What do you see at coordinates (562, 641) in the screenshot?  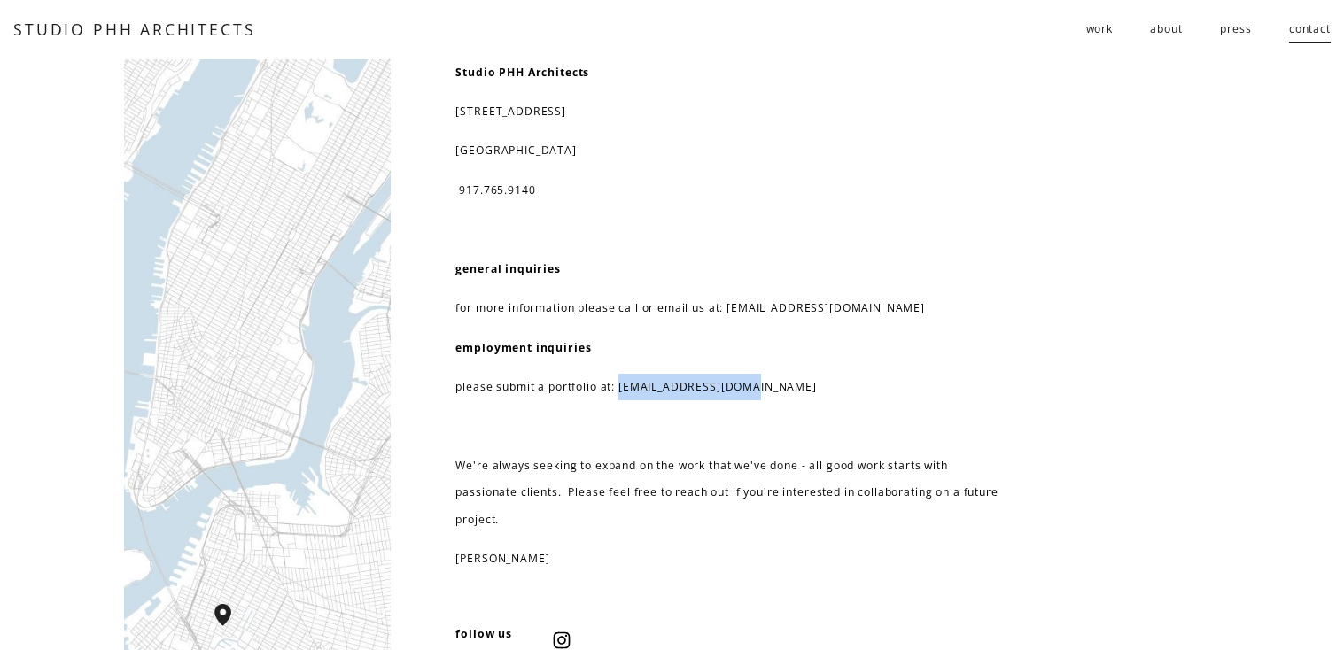 I see `a: Instagram` at bounding box center [562, 641].